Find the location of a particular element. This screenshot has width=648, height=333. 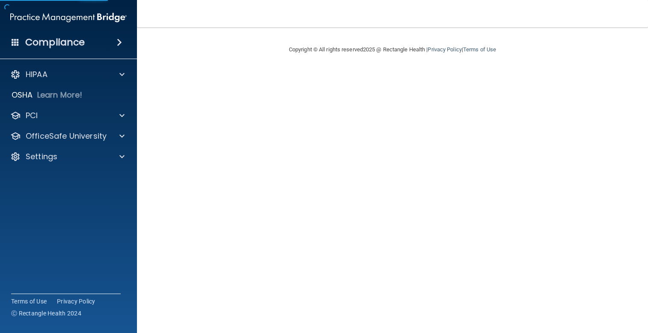

div: Copyright © All rights reserved 2025 @ Rectangle Health | | is located at coordinates (392, 50).